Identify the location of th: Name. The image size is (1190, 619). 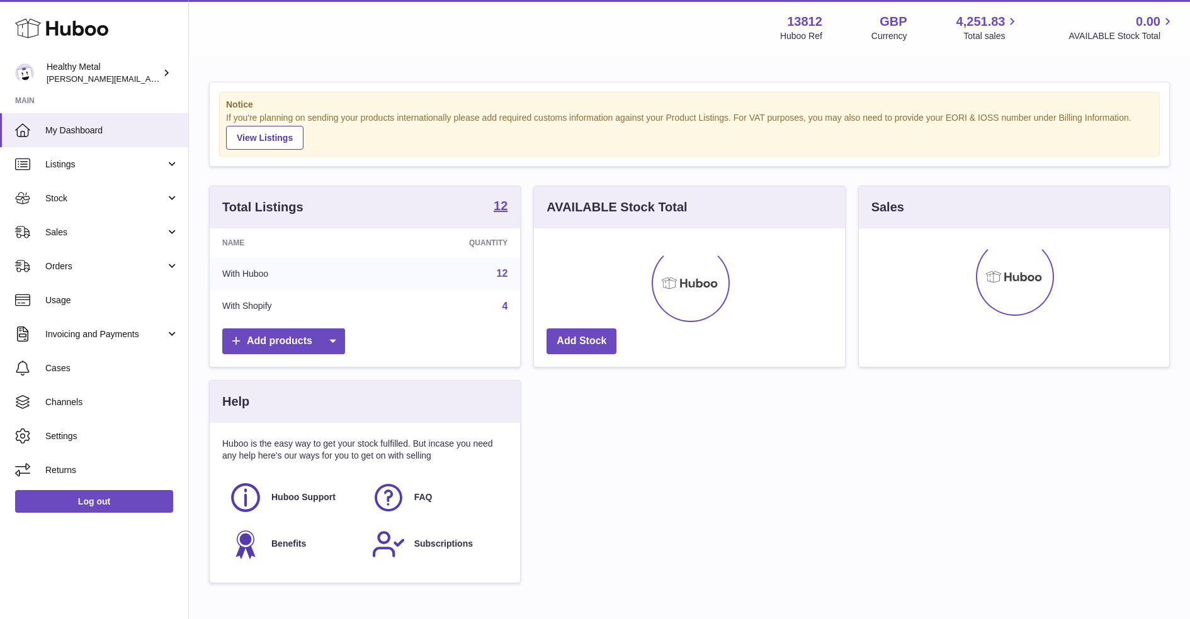
(293, 243).